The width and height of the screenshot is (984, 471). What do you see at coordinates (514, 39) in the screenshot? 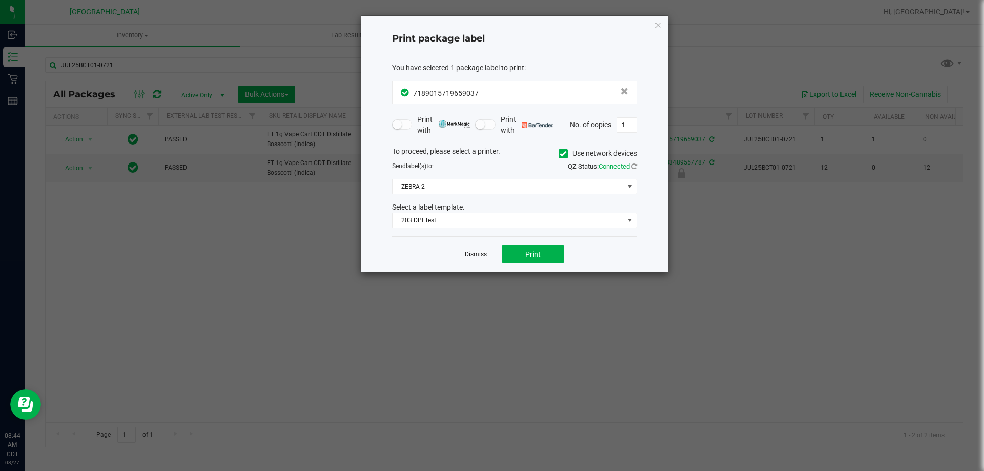
I see `h4: Print package label` at bounding box center [514, 39].